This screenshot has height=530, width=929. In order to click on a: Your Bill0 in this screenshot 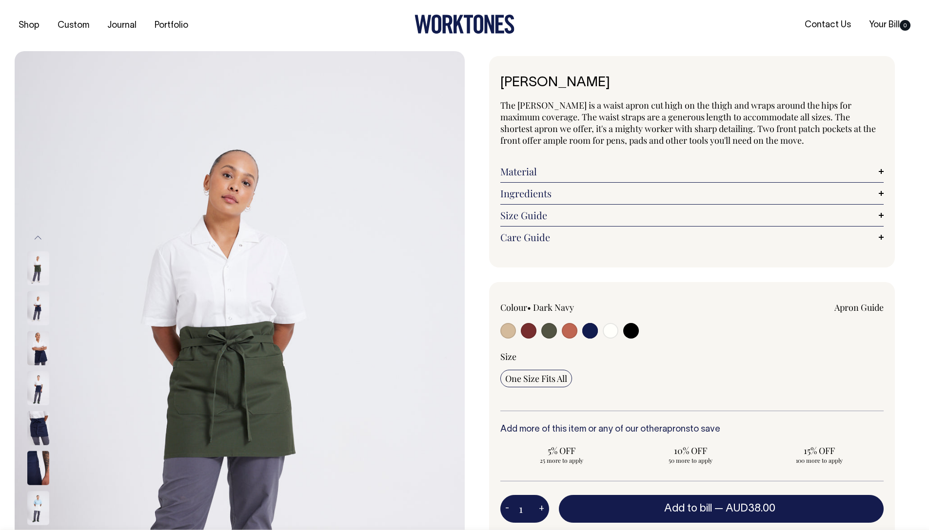, I will do `click(889, 25)`.